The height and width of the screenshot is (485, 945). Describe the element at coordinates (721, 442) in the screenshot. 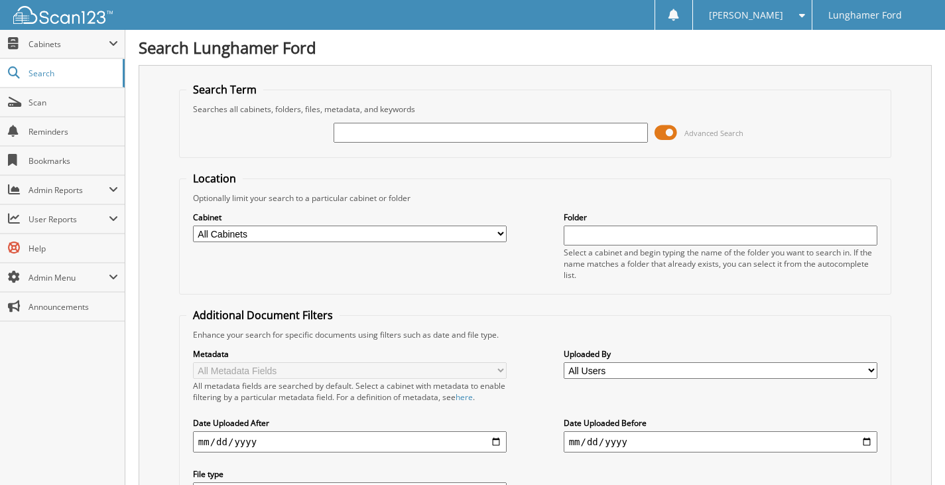

I see `input: end` at that location.